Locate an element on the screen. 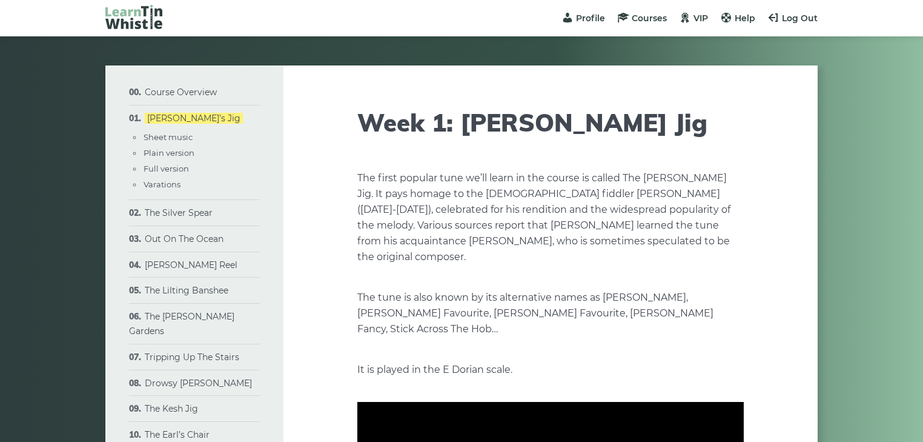 The width and height of the screenshot is (923, 442). a: Profile is located at coordinates (584, 18).